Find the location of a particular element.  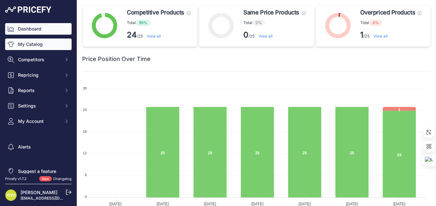

span: Competitors is located at coordinates (39, 60).